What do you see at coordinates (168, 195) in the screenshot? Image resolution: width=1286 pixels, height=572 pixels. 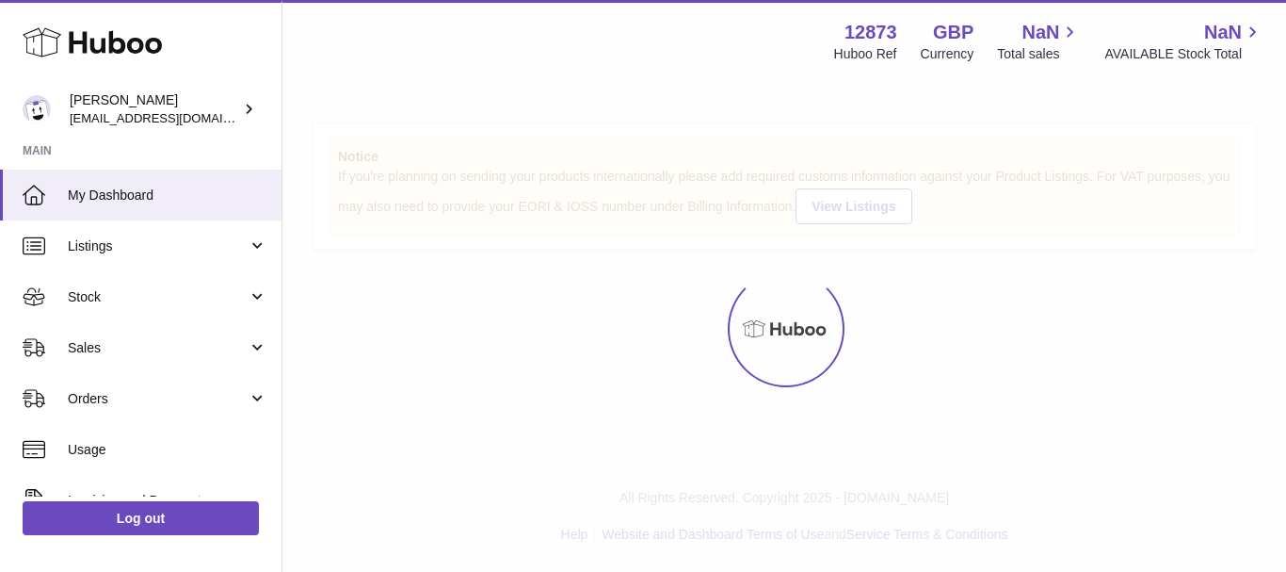 I see `span: My Dashboard` at bounding box center [168, 195].